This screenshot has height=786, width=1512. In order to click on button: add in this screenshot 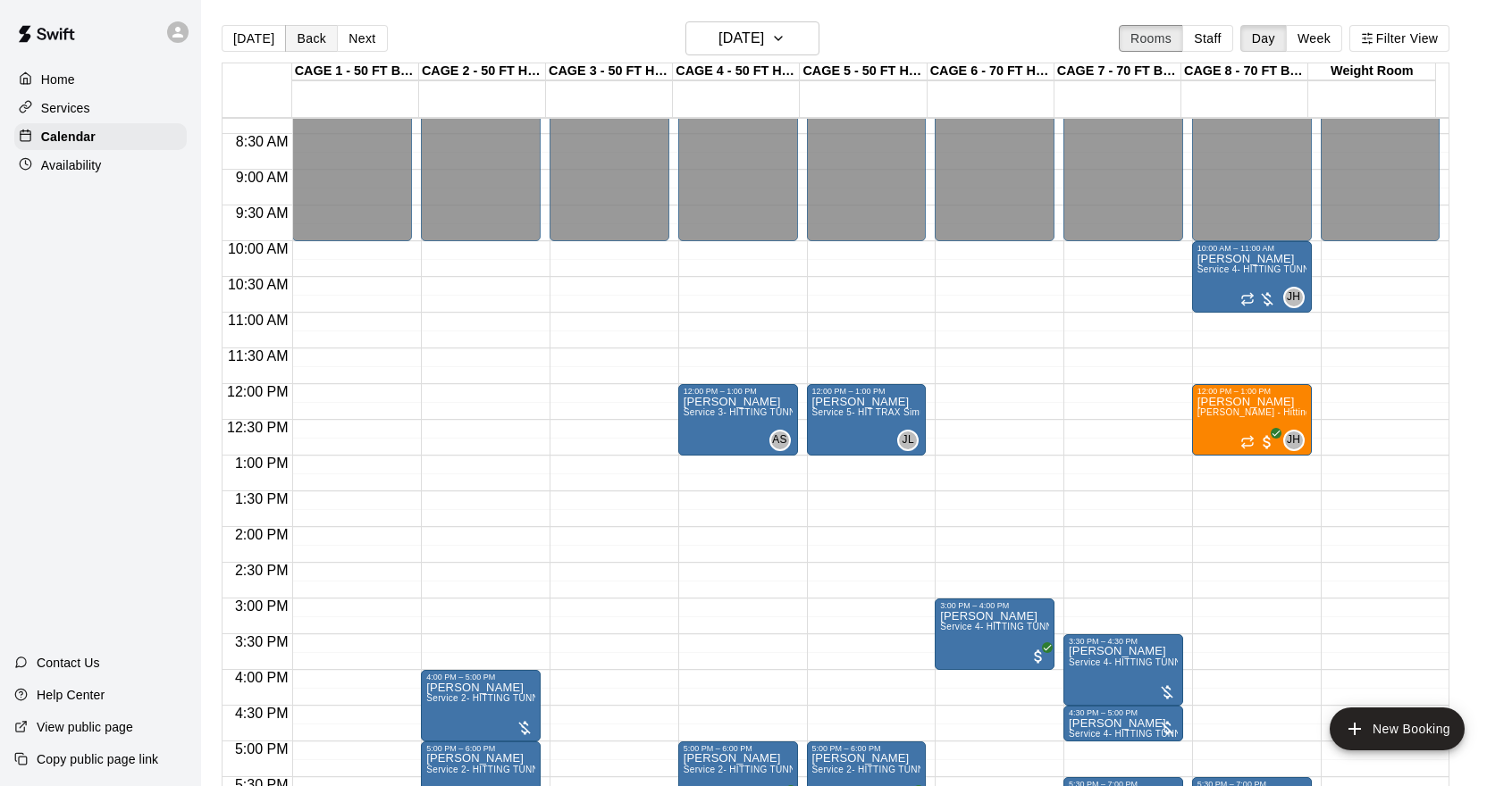, I will do `click(1396, 729)`.